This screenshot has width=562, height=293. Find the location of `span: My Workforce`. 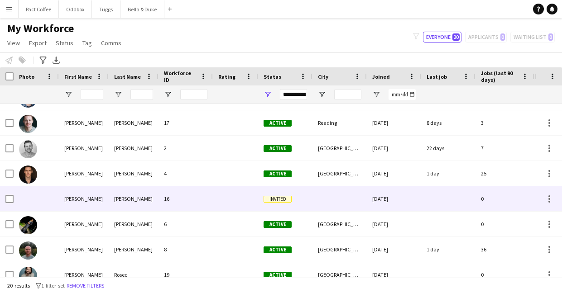

span: My Workforce is located at coordinates (40, 29).